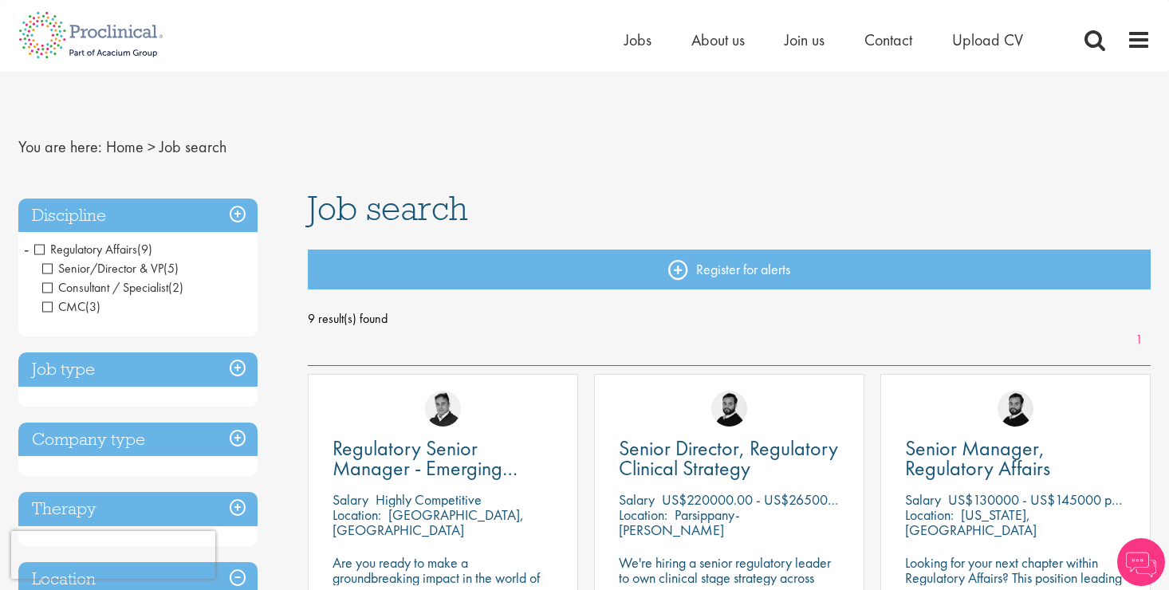 Image resolution: width=1169 pixels, height=590 pixels. I want to click on a: Jobs, so click(638, 40).